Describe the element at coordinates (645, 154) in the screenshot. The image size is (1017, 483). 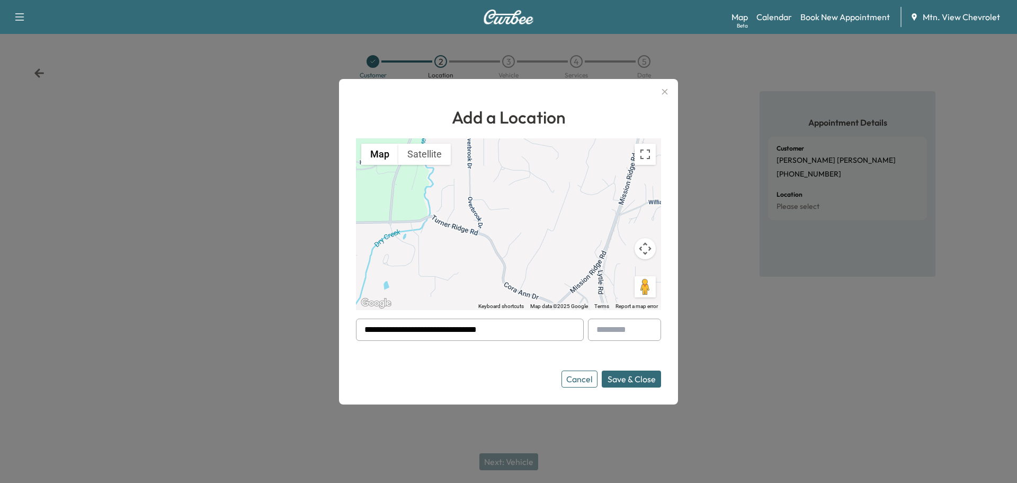
I see `button: Toggle fullscreen view` at that location.